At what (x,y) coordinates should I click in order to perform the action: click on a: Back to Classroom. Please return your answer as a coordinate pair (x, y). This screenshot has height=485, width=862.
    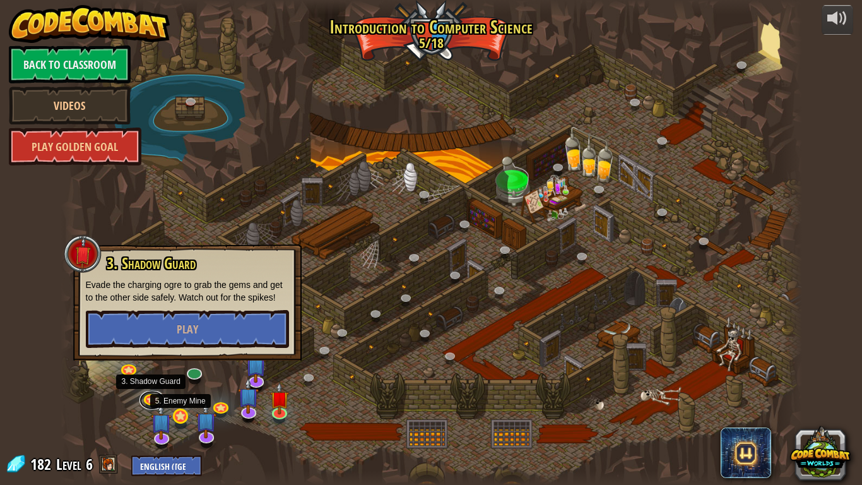
    Looking at the image, I should click on (69, 64).